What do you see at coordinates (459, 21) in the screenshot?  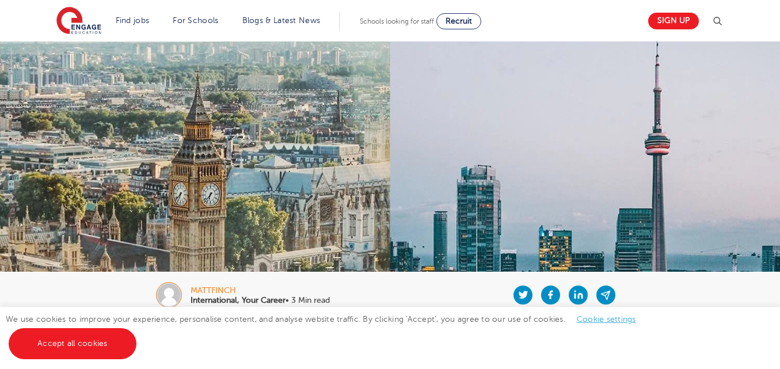 I see `span: Recruit` at bounding box center [459, 21].